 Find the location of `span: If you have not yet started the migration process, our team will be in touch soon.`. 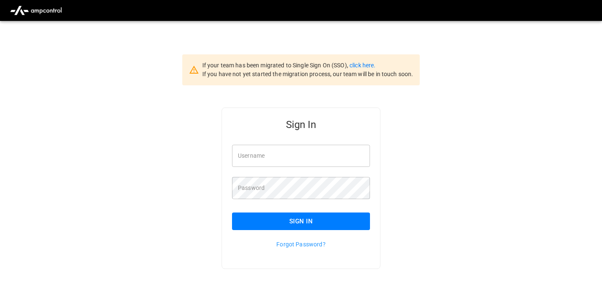

span: If you have not yet started the migration process, our team will be in touch soon. is located at coordinates (307, 74).